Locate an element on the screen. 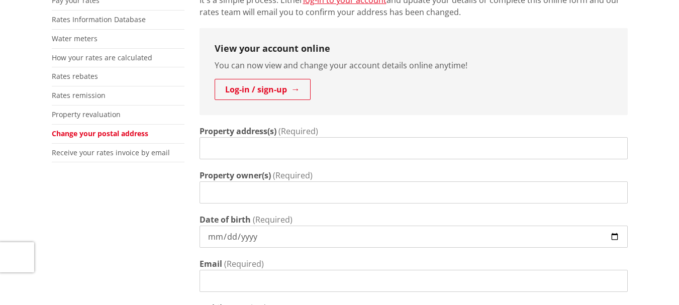  label: Date of birth is located at coordinates (225, 220).